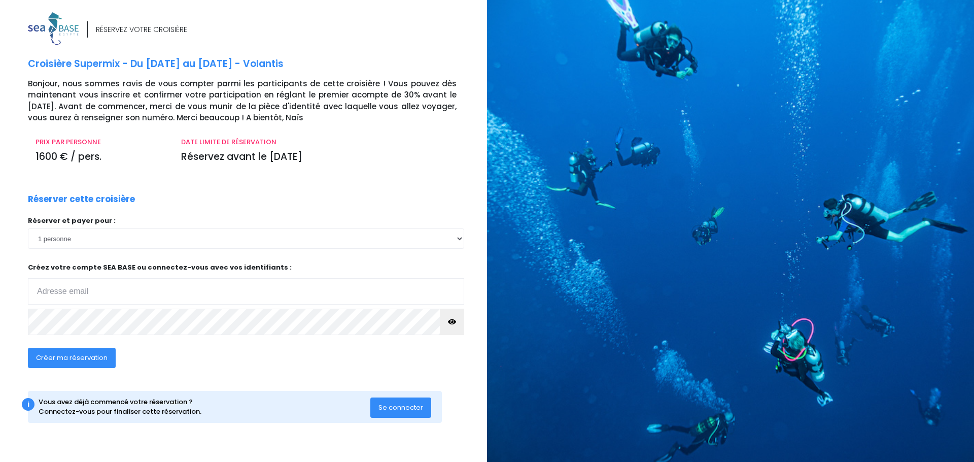 The height and width of the screenshot is (462, 974). I want to click on div: Vous avez déjà commencé votre réservation ? Connectez-vous pour finaliser cette réservation., so click(205, 407).